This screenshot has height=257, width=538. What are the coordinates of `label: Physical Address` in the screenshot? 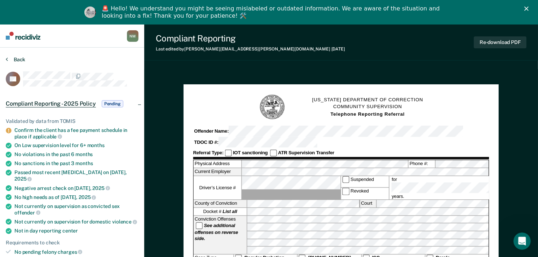 It's located at (218, 164).